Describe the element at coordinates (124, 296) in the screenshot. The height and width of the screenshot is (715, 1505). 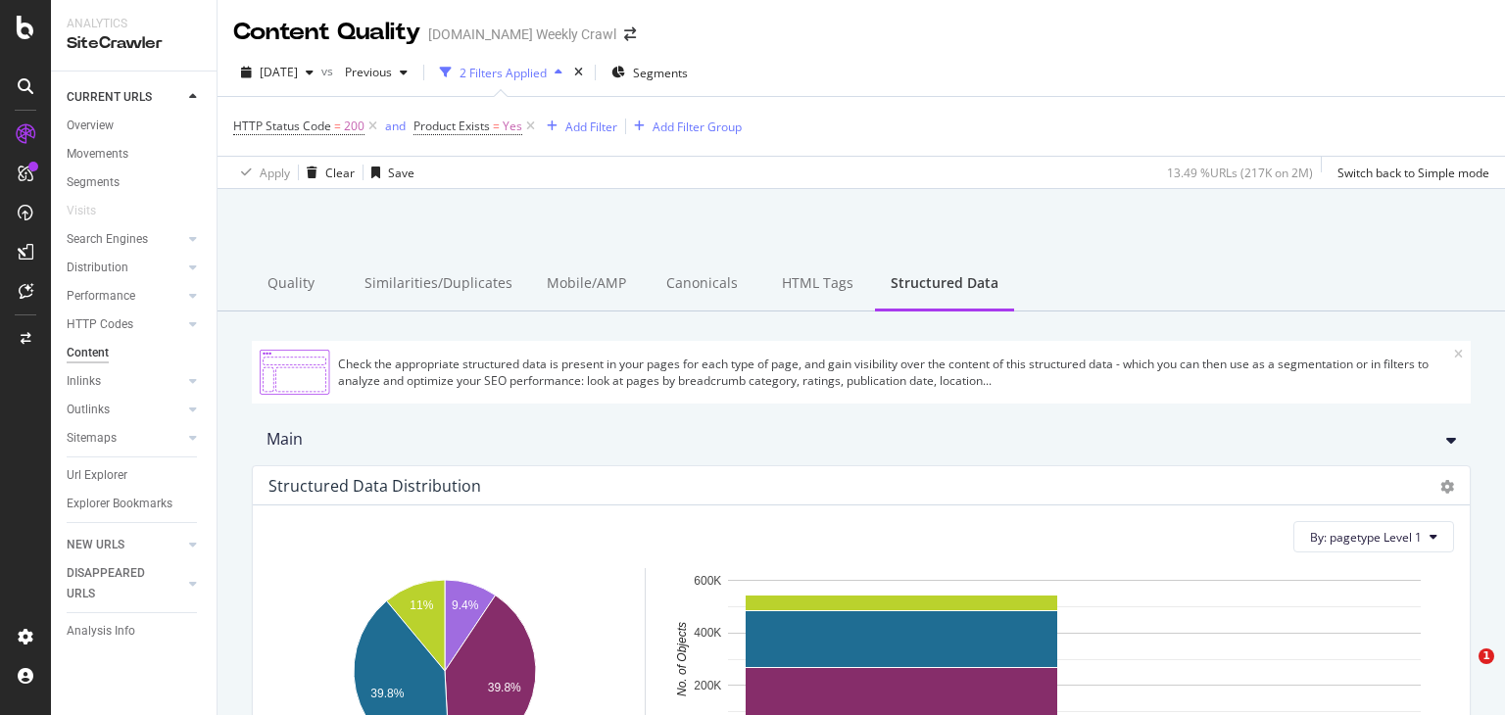
I see `a: Performance` at that location.